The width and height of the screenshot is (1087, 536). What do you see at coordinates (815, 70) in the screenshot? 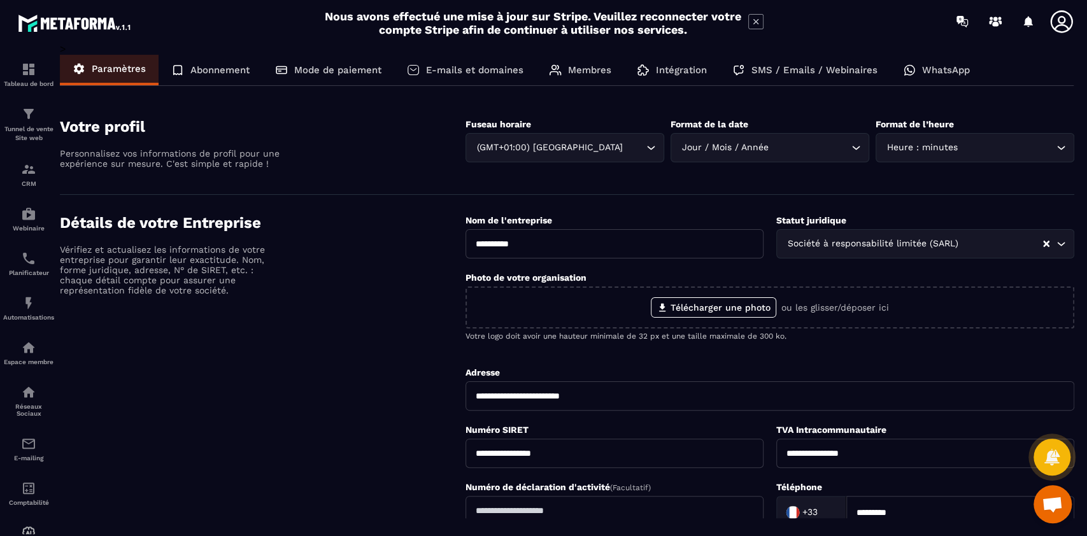
I see `p: SMS / Emails / Webinaires` at bounding box center [815, 70].